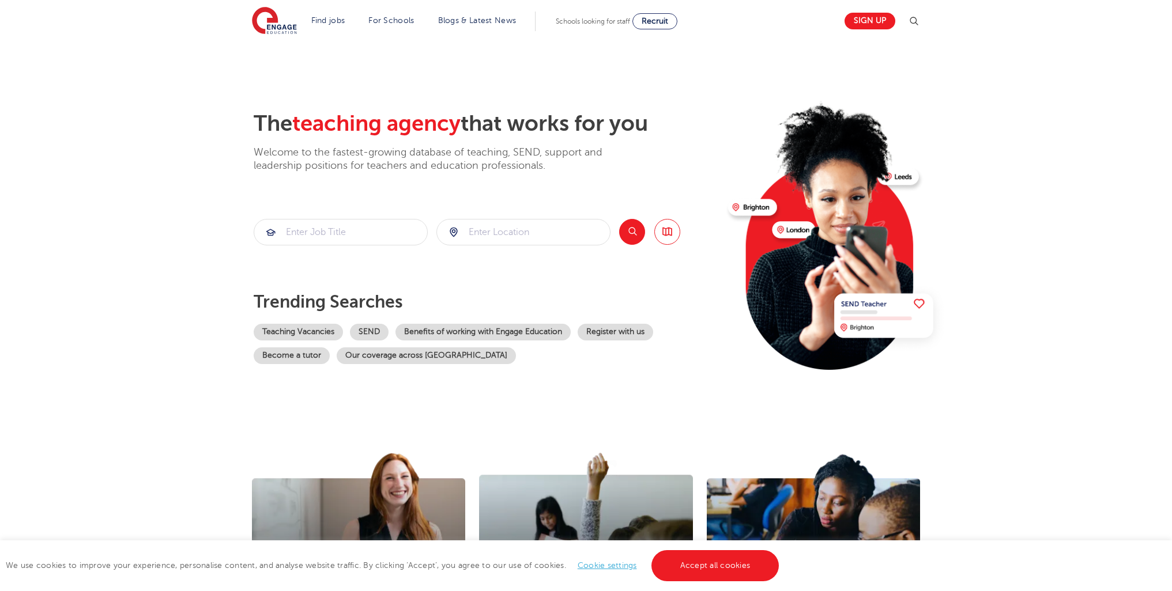  Describe the element at coordinates (376, 123) in the screenshot. I see `span: teaching agency` at that location.